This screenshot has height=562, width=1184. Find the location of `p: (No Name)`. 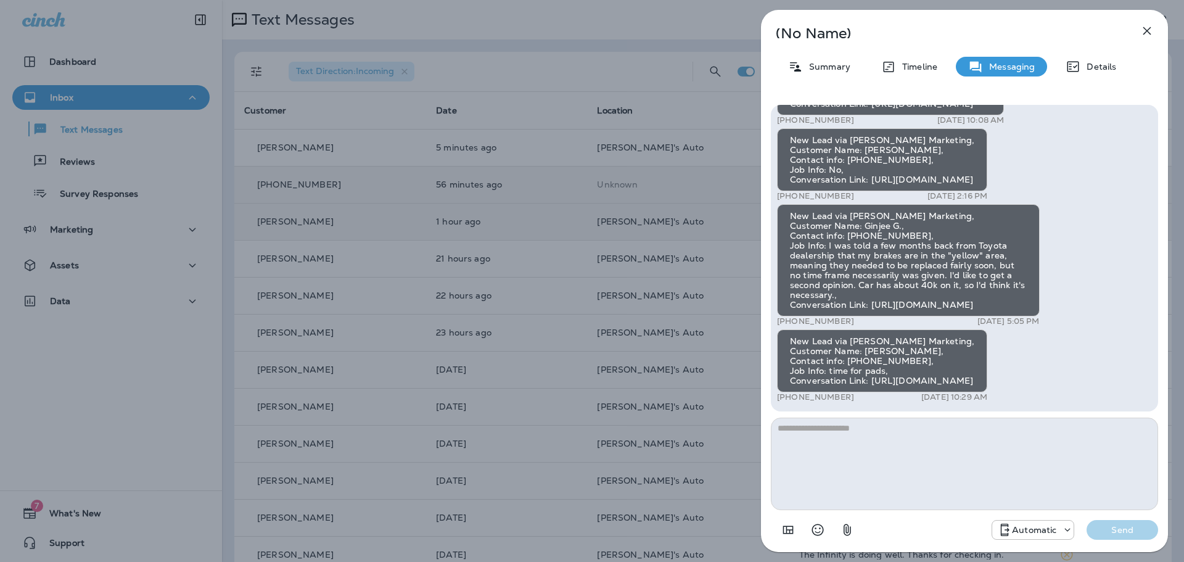

p: (No Name) is located at coordinates (944, 33).